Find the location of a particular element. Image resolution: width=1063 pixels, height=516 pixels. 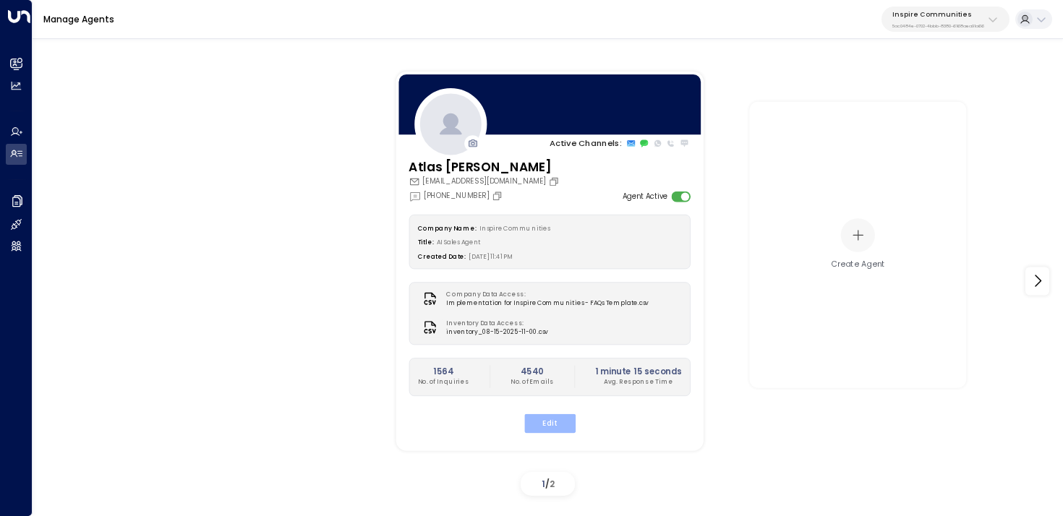

div: Create Agent is located at coordinates (858, 265).